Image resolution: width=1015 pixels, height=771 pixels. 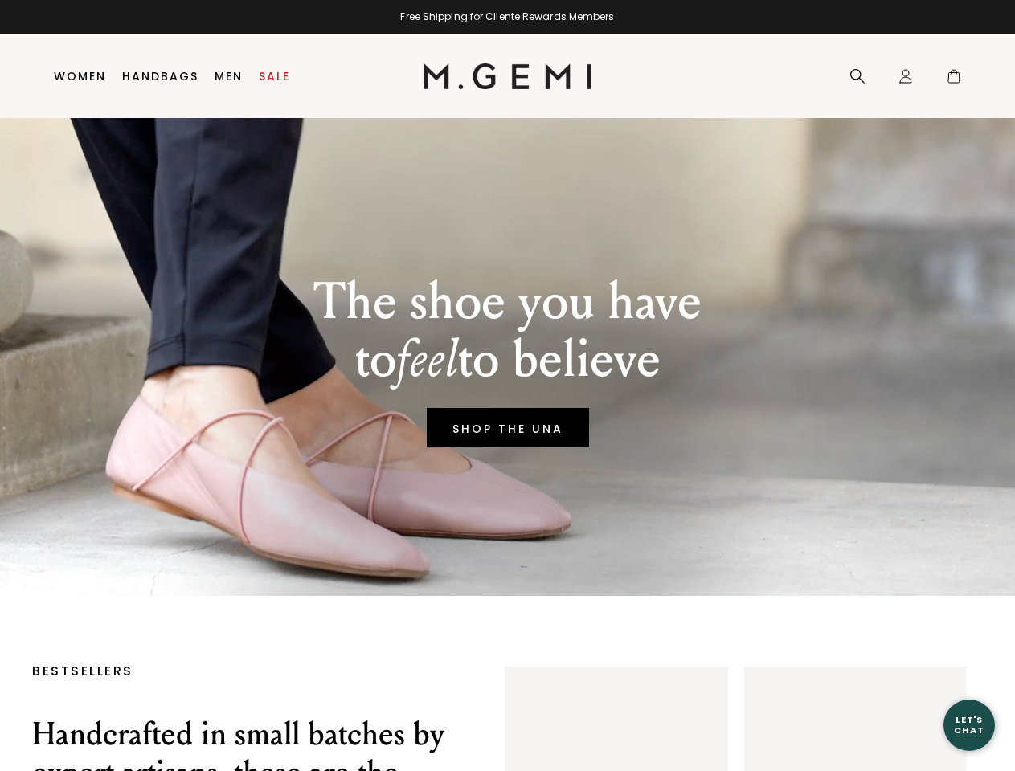 What do you see at coordinates (244, 672) in the screenshot?
I see `p: BESTSELLERS` at bounding box center [244, 672].